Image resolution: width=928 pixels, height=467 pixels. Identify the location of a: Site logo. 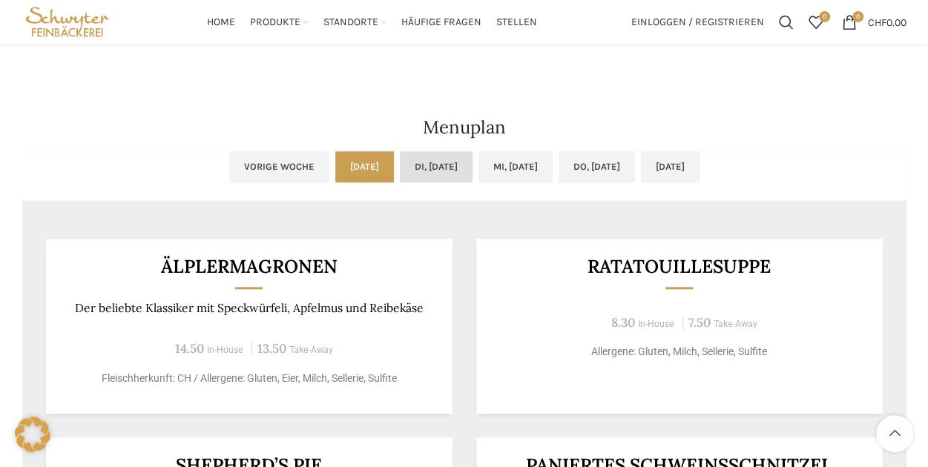
(67, 21).